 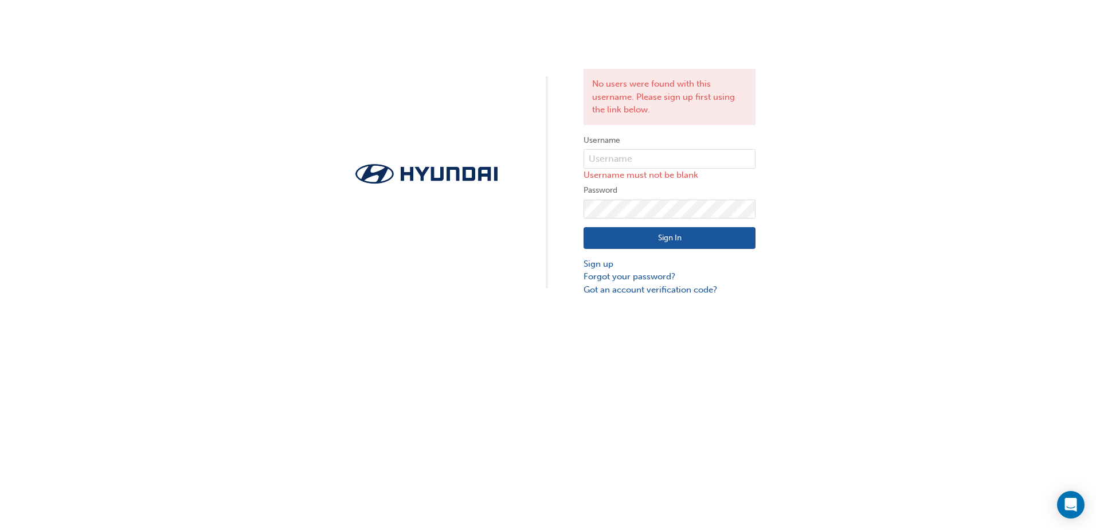 I want to click on input: Username, so click(x=670, y=159).